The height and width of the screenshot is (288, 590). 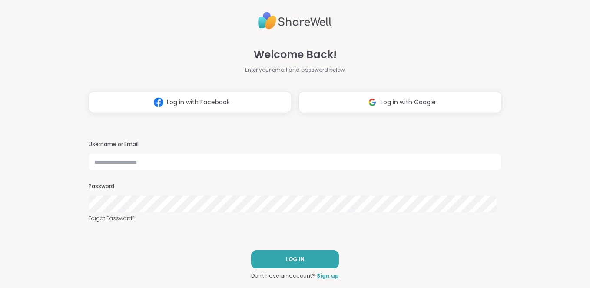 I want to click on img: ShareWell Logo, so click(x=295, y=20).